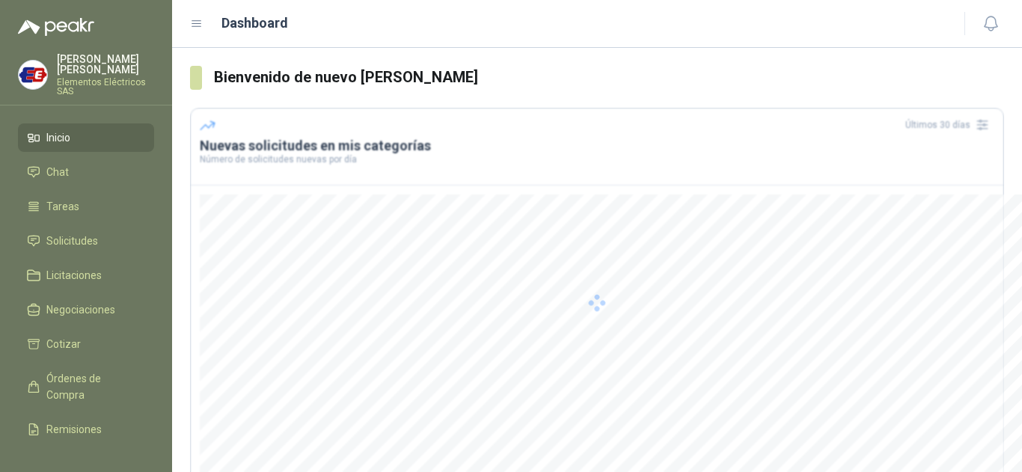 The width and height of the screenshot is (1022, 472). What do you see at coordinates (86, 430) in the screenshot?
I see `a: Remisiones` at bounding box center [86, 430].